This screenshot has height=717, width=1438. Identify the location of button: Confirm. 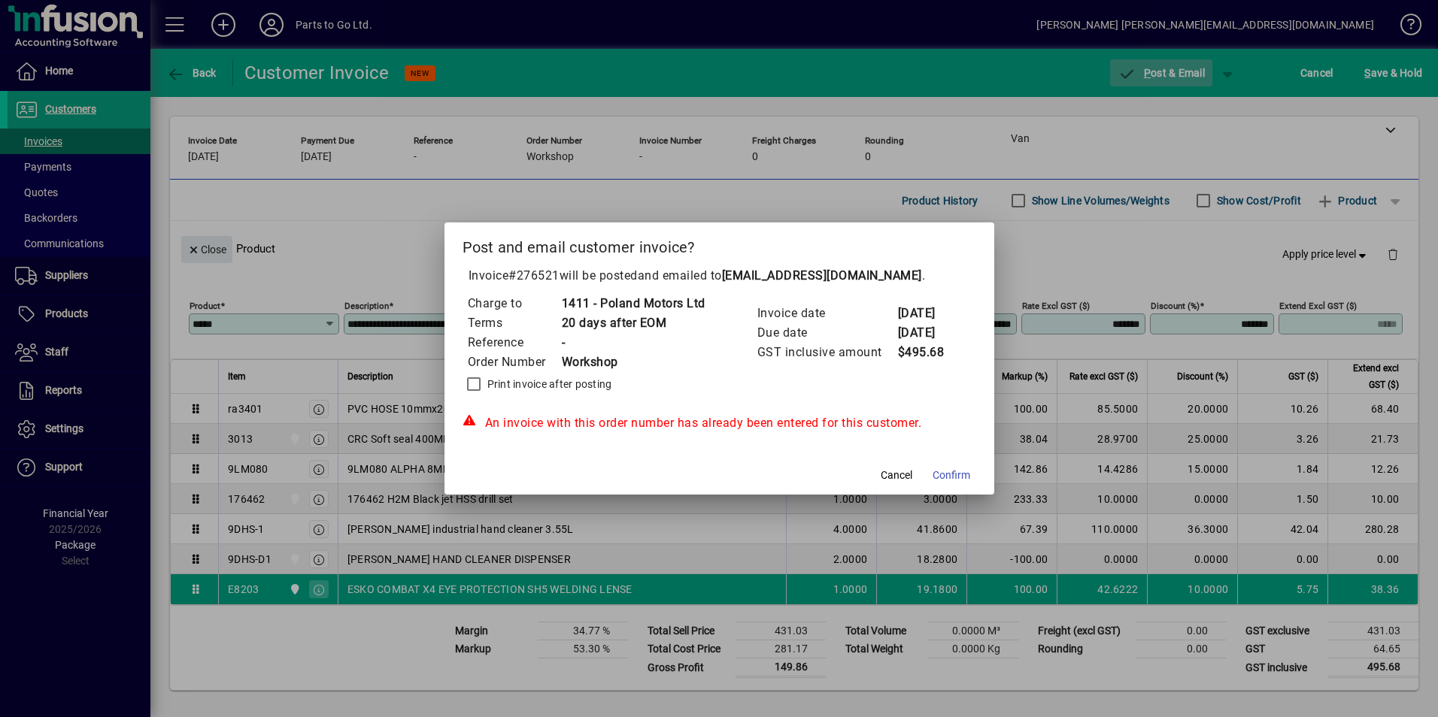
(951, 475).